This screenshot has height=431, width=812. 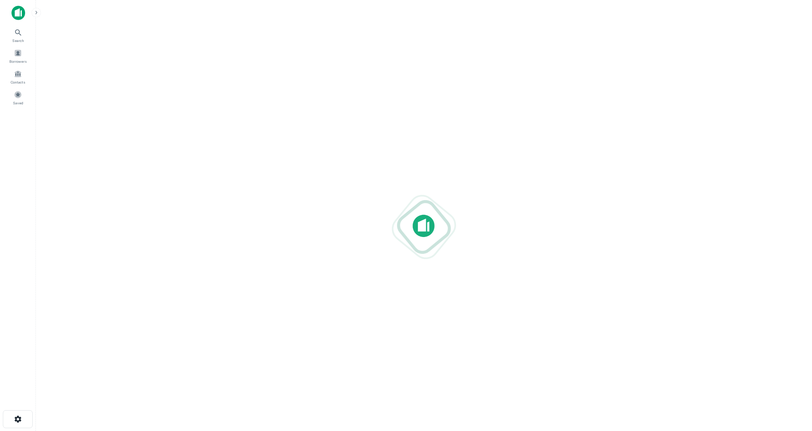 I want to click on span: Search, so click(x=18, y=41).